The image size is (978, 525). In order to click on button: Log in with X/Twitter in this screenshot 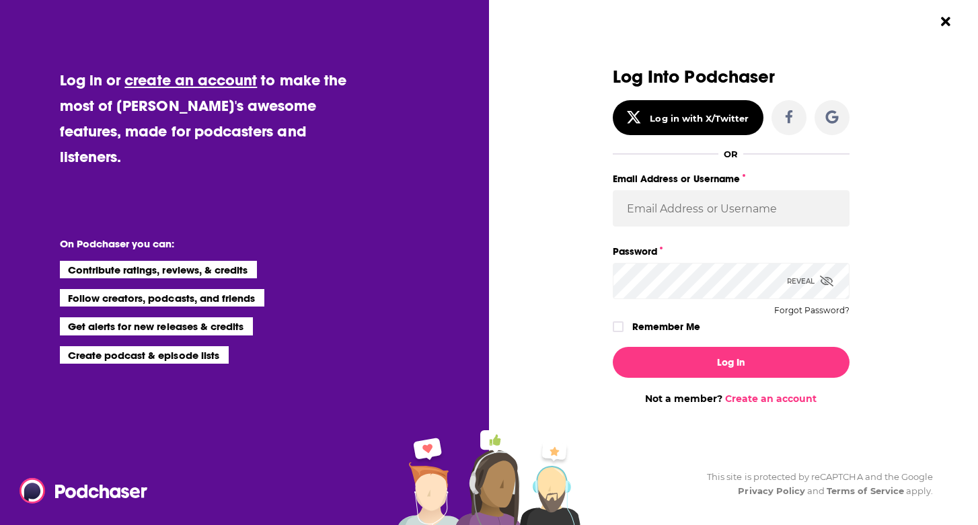, I will do `click(688, 118)`.